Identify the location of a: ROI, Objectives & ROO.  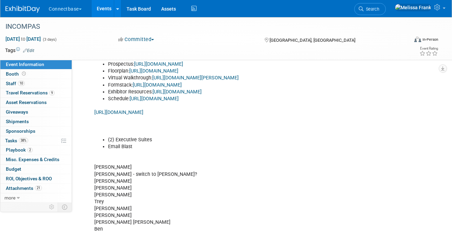
(36, 179).